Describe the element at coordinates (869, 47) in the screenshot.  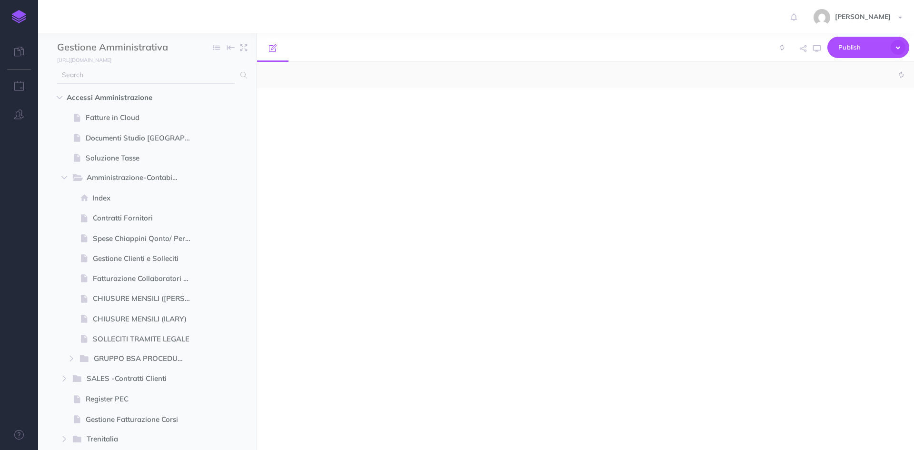
I see `button: Publish` at that location.